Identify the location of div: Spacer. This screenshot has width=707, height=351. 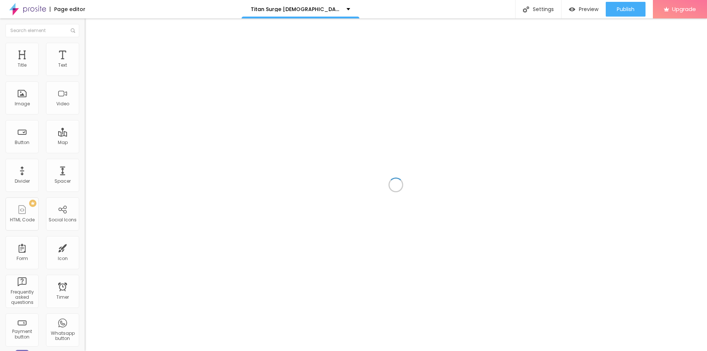
(63, 181).